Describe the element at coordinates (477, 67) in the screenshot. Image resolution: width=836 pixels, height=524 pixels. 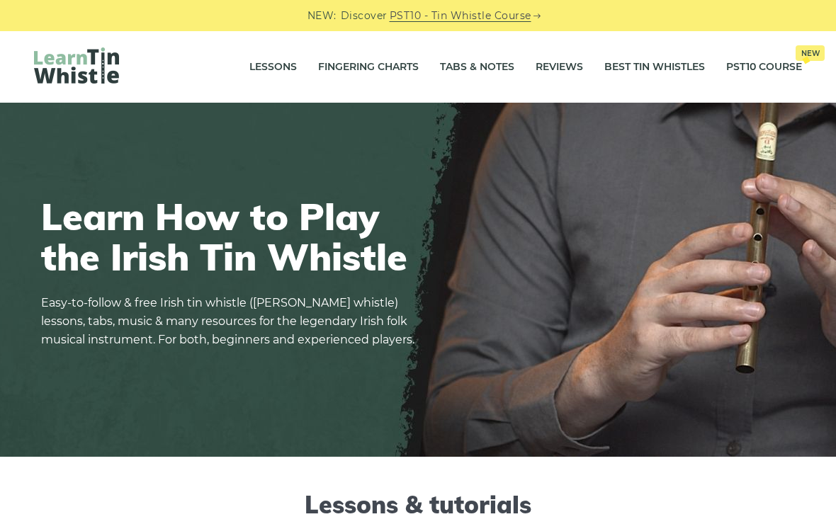
I see `a: Tabs & Notes` at that location.